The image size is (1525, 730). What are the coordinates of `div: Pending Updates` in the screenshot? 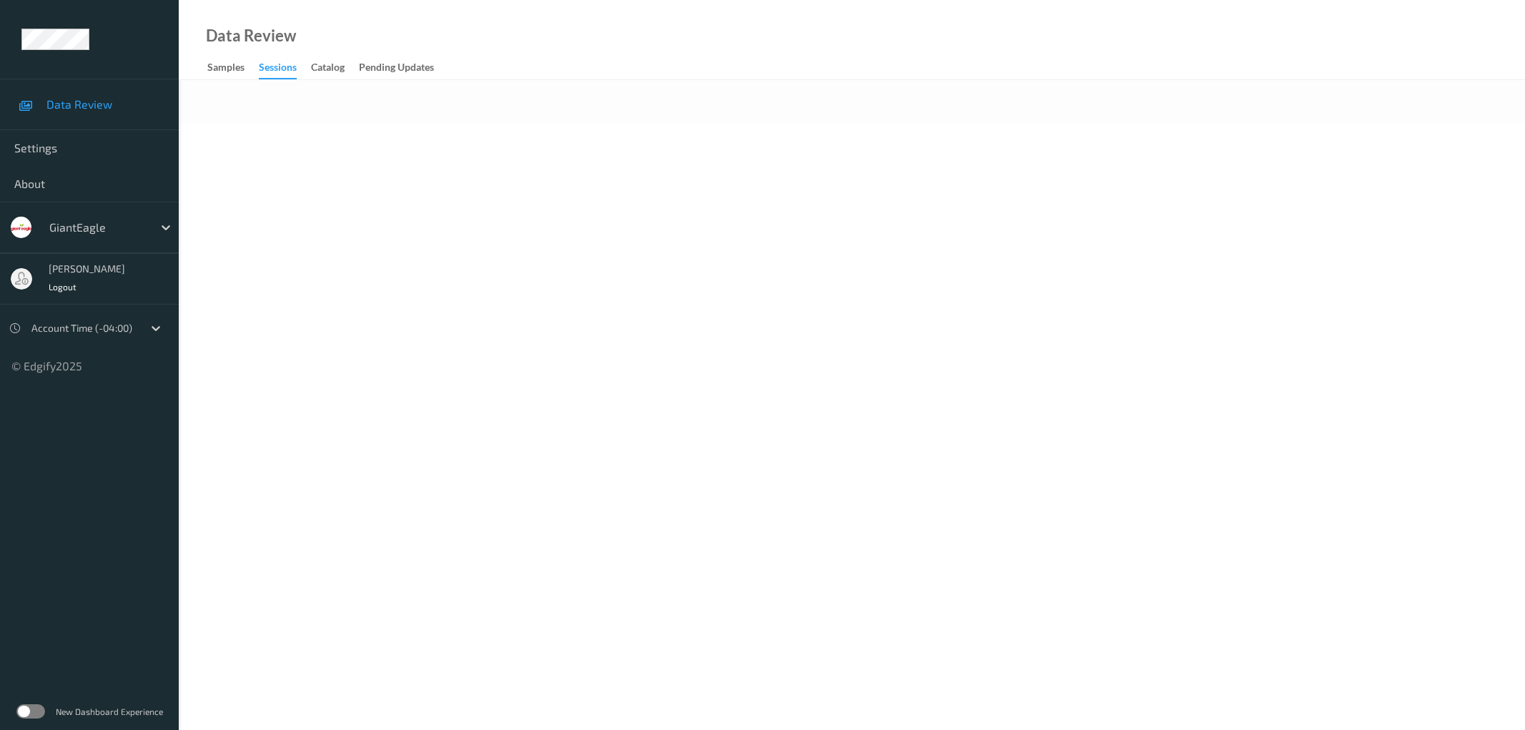 It's located at (396, 69).